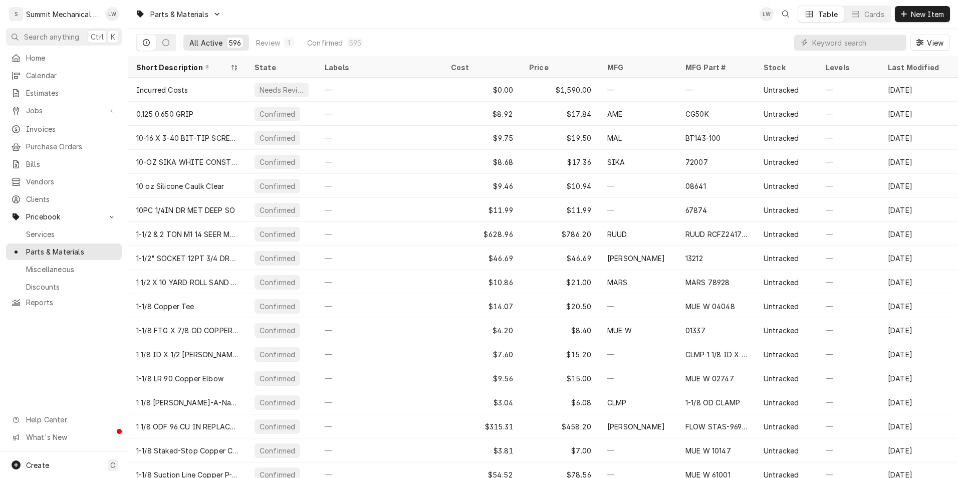 Image resolution: width=958 pixels, height=478 pixels. I want to click on a: Parts & Materials, so click(64, 251).